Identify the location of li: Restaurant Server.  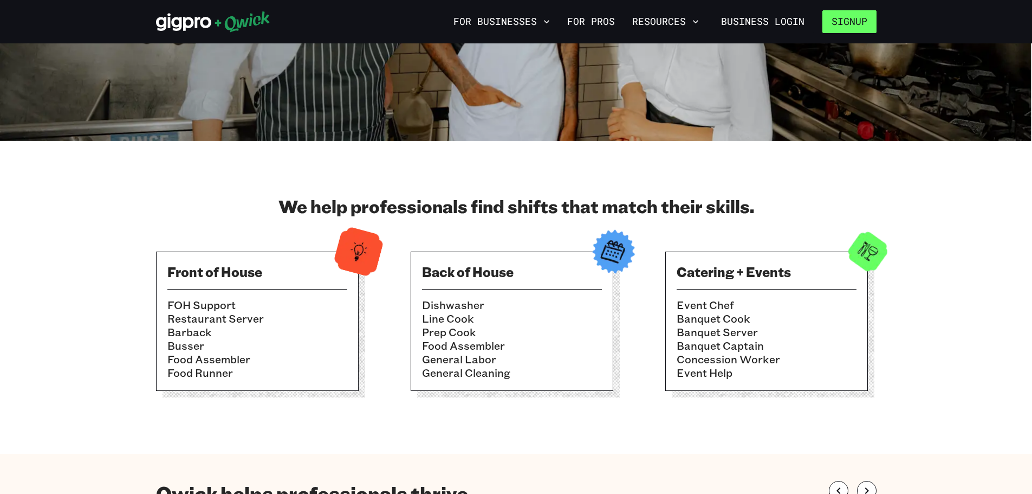
(257, 318).